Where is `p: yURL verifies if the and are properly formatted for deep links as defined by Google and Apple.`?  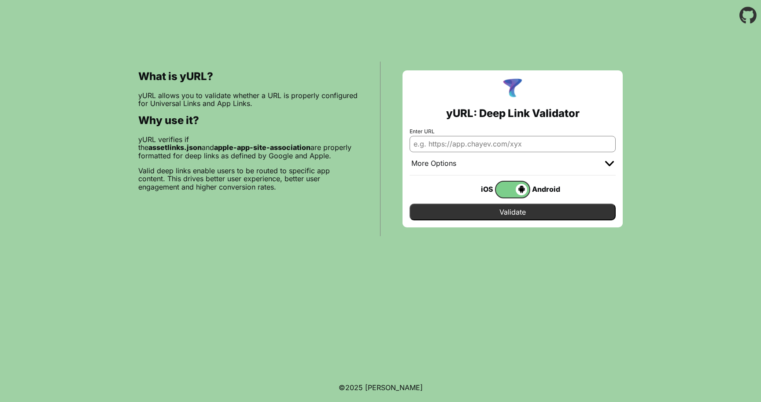 p: yURL verifies if the and are properly formatted for deep links as defined by Google and Apple. is located at coordinates (248, 147).